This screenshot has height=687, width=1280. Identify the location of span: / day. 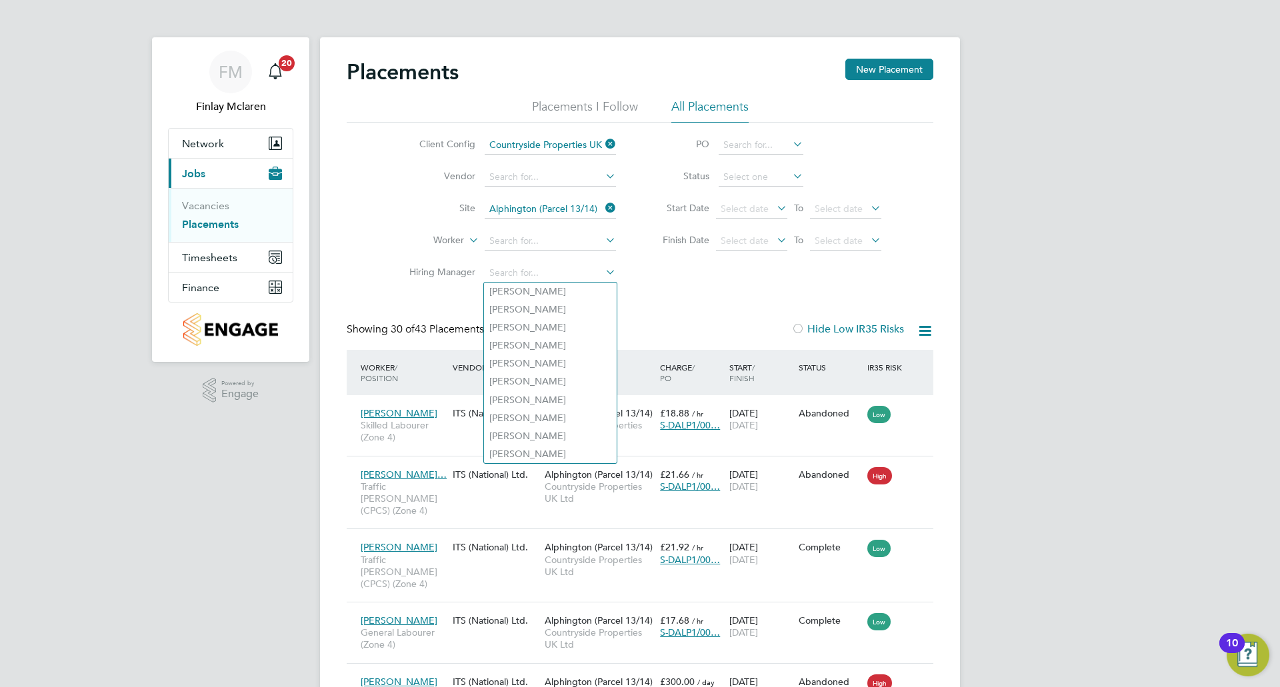
(706, 682).